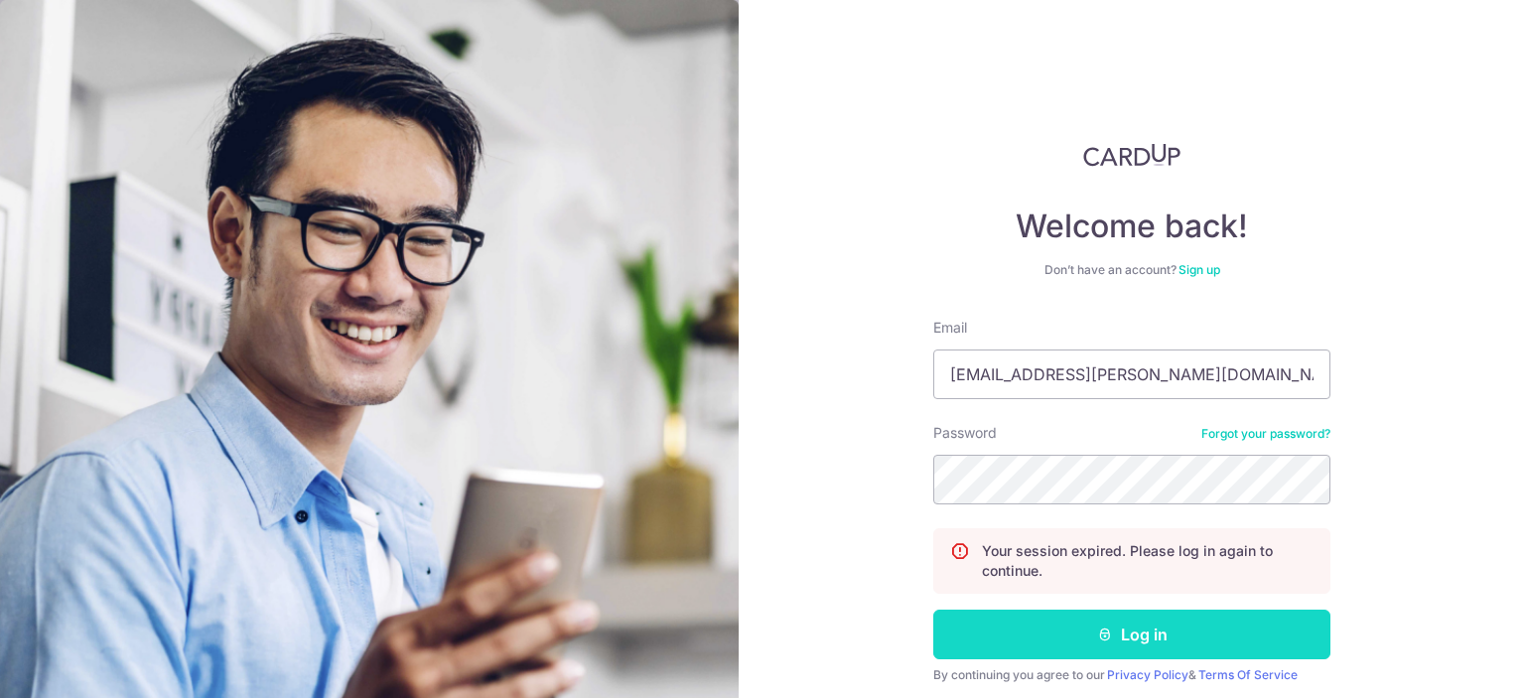 The width and height of the screenshot is (1525, 698). I want to click on a: Forgot your password?, so click(1266, 434).